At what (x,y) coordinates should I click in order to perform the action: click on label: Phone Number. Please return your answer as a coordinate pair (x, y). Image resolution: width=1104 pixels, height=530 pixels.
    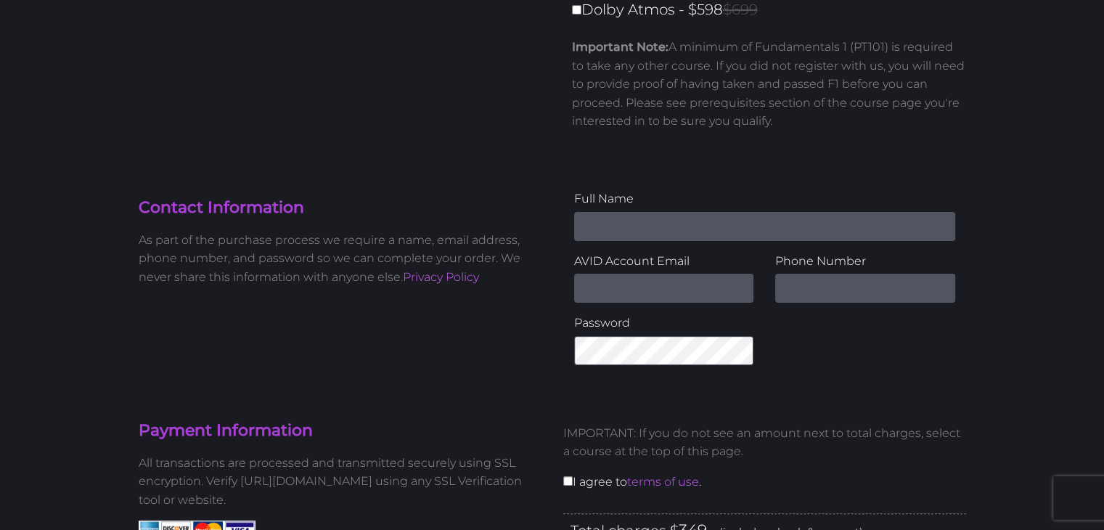
    Looking at the image, I should click on (865, 261).